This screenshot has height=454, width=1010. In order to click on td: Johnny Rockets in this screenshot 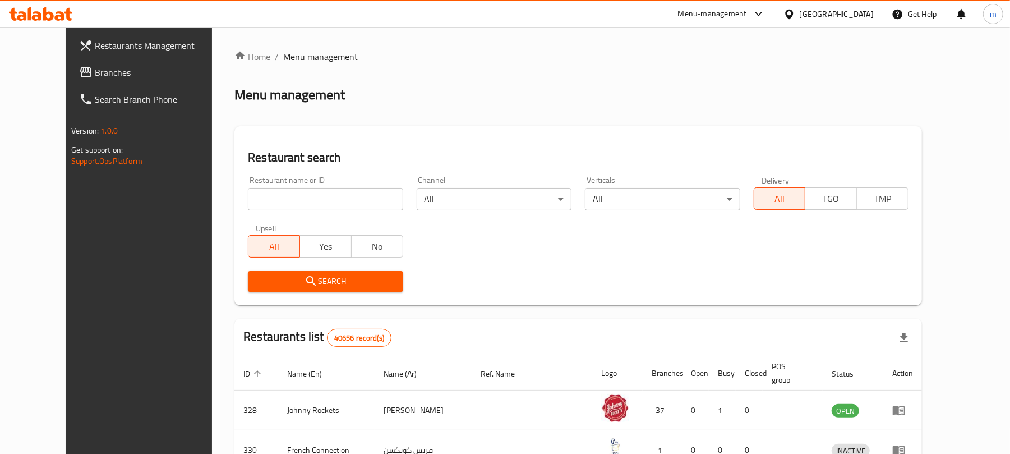, I will do `click(327, 410)`.